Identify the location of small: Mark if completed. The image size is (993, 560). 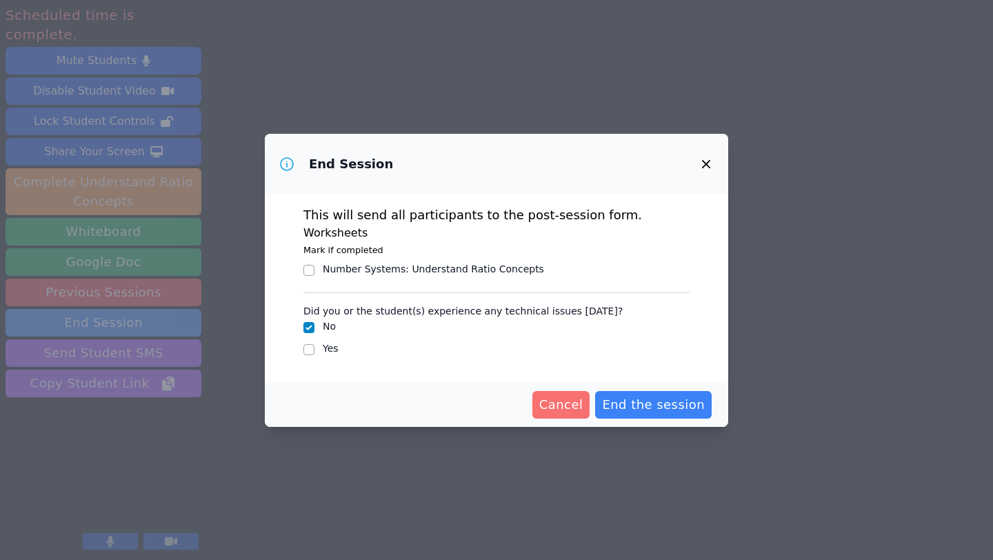
(343, 250).